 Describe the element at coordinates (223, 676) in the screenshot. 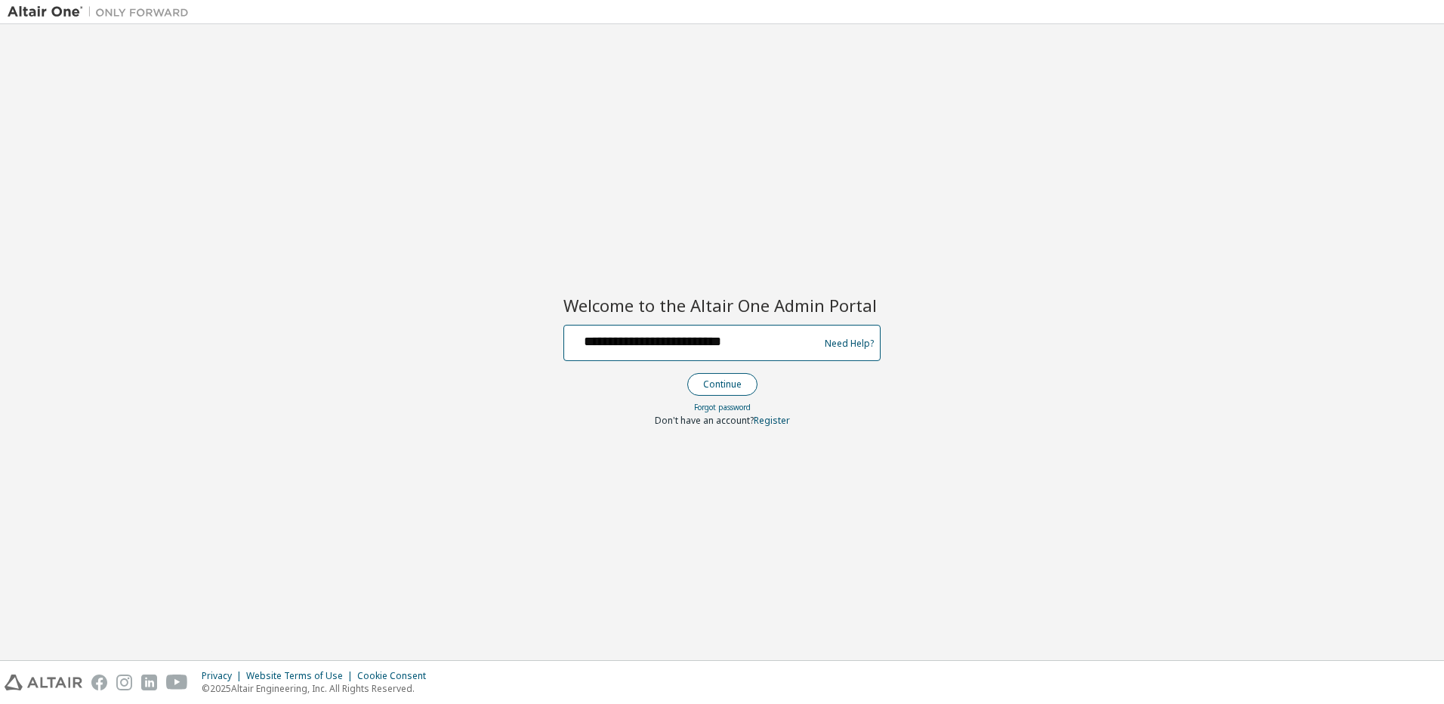

I see `div: Privacy` at that location.